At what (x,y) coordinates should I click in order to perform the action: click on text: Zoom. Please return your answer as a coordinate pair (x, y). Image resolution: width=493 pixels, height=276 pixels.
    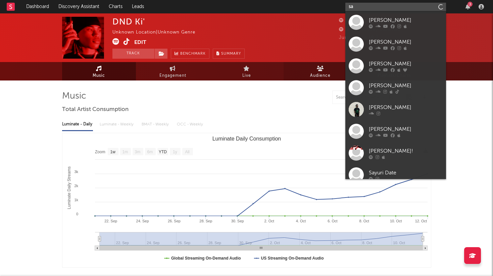
    Looking at the image, I should click on (100, 152).